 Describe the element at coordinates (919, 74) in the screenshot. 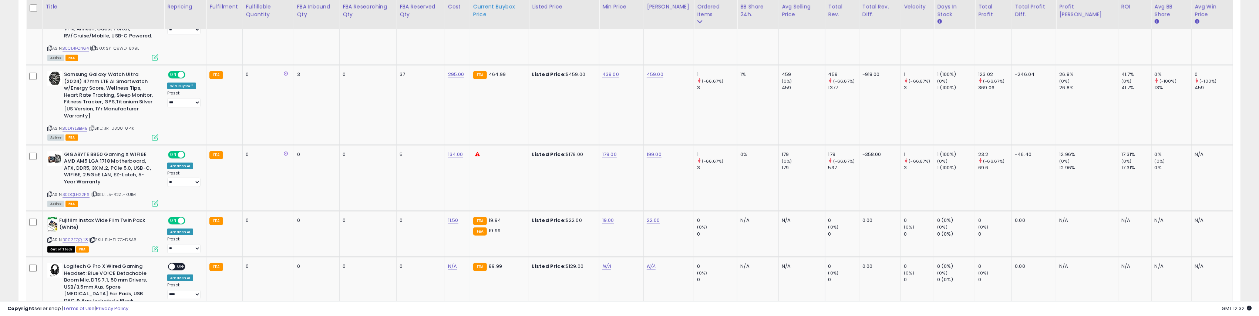

I see `div: 1` at that location.